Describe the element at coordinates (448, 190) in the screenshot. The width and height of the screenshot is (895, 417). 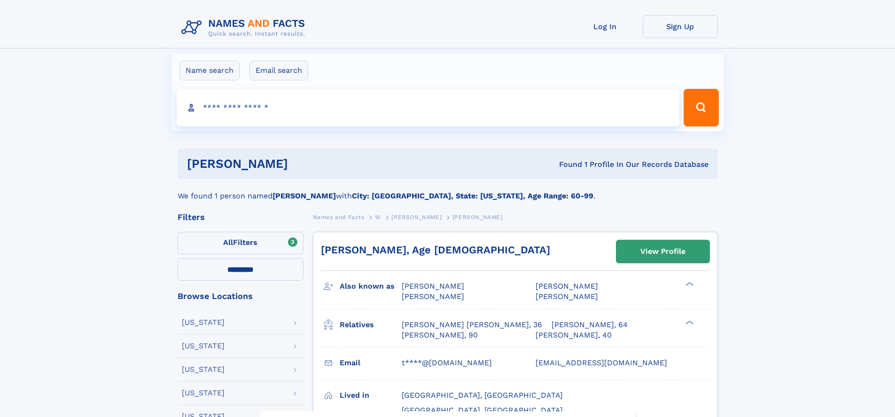
I see `div: We found 1 person named with .` at that location.